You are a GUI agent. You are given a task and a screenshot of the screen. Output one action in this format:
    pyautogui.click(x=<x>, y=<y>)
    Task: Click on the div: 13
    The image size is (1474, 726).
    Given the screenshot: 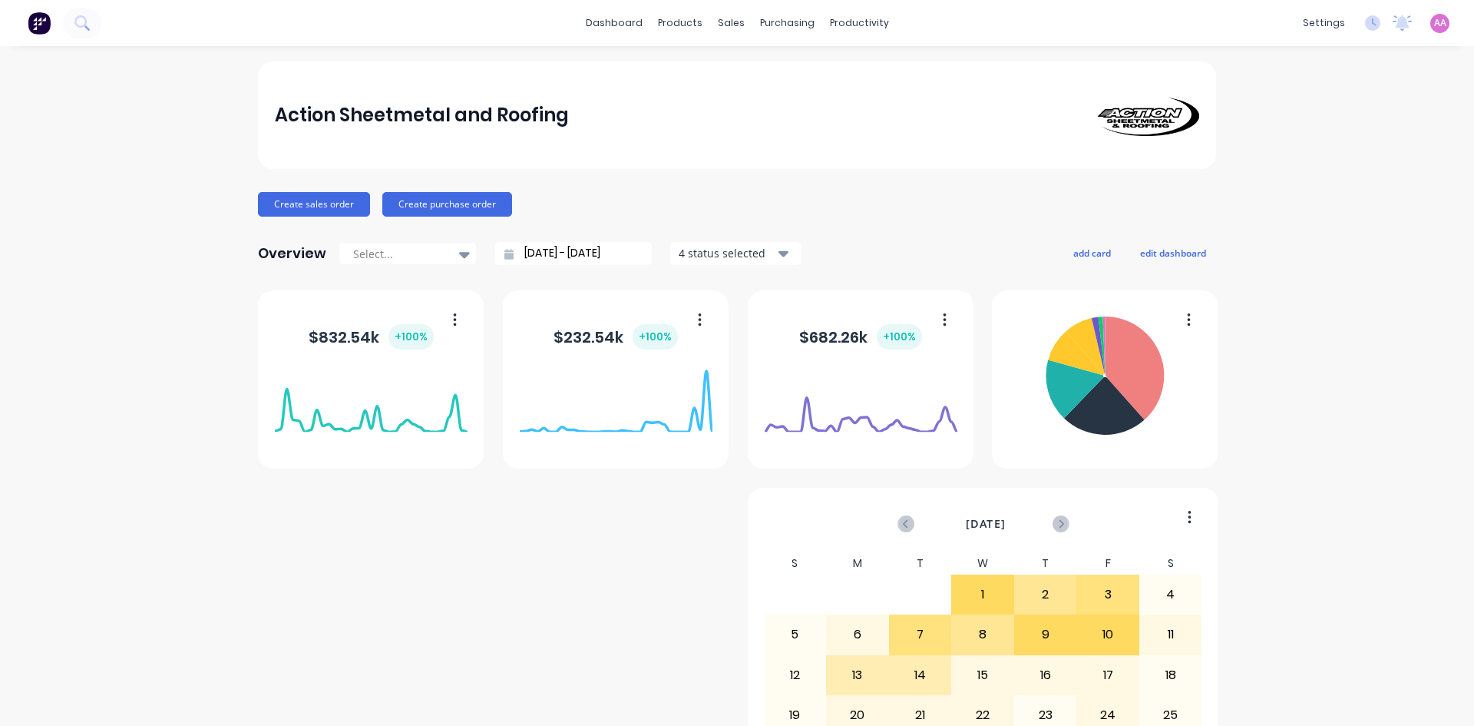 What is the action you would take?
    pyautogui.click(x=858, y=675)
    